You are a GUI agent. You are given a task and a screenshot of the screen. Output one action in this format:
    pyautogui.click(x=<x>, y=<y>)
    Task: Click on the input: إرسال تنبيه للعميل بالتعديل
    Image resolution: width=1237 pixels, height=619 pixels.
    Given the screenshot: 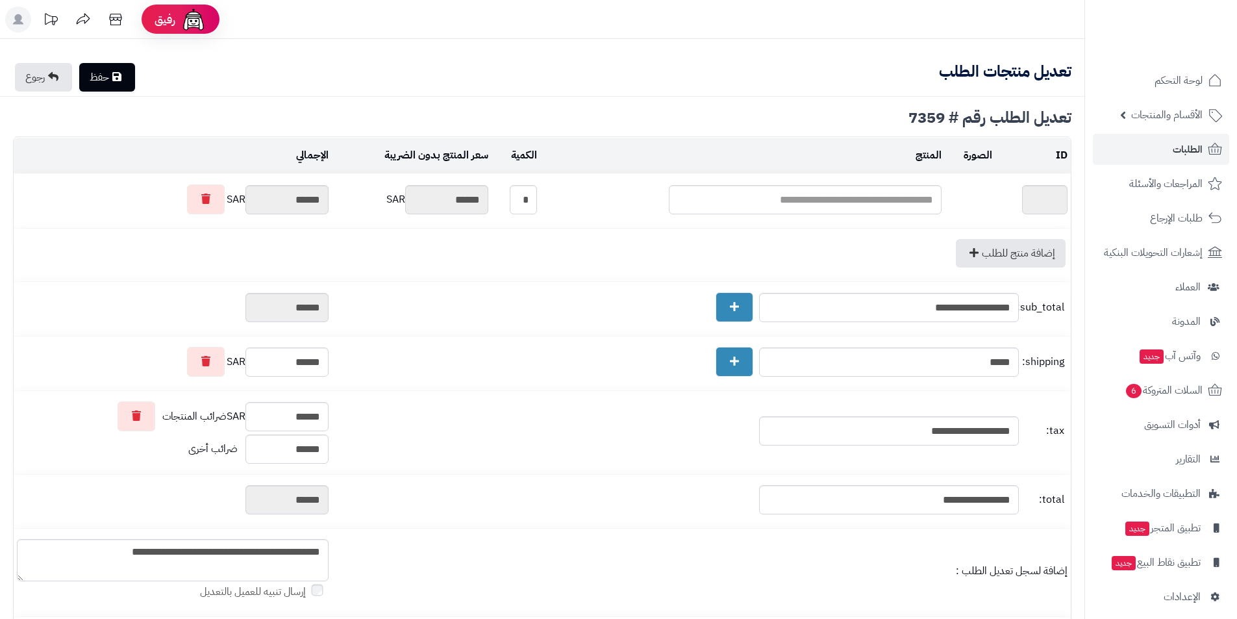 What is the action you would take?
    pyautogui.click(x=317, y=590)
    